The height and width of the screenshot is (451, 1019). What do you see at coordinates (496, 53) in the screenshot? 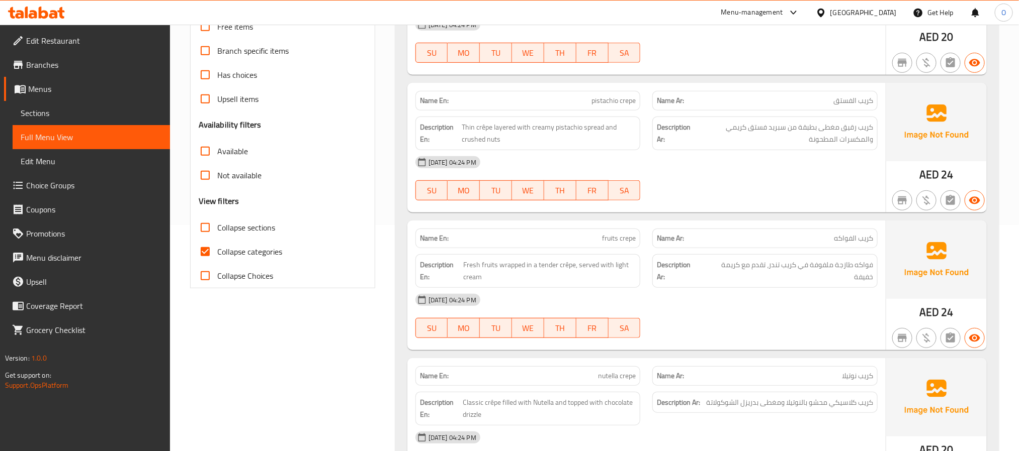
I see `span: TU` at bounding box center [496, 53].